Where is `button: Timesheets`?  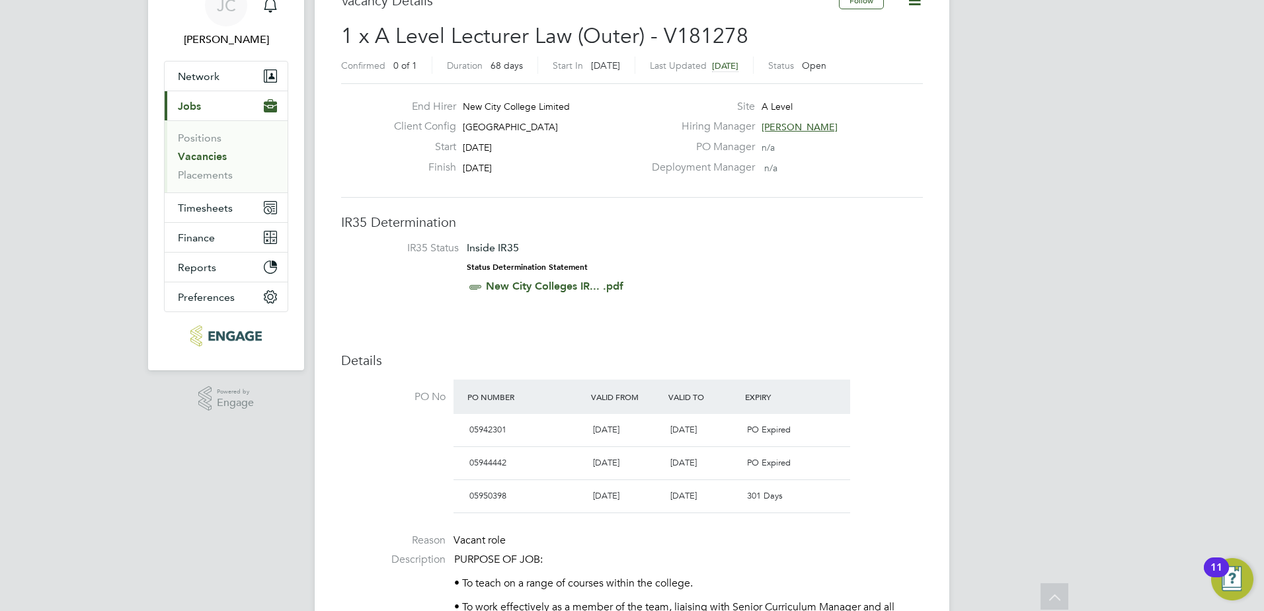 button: Timesheets is located at coordinates (226, 208).